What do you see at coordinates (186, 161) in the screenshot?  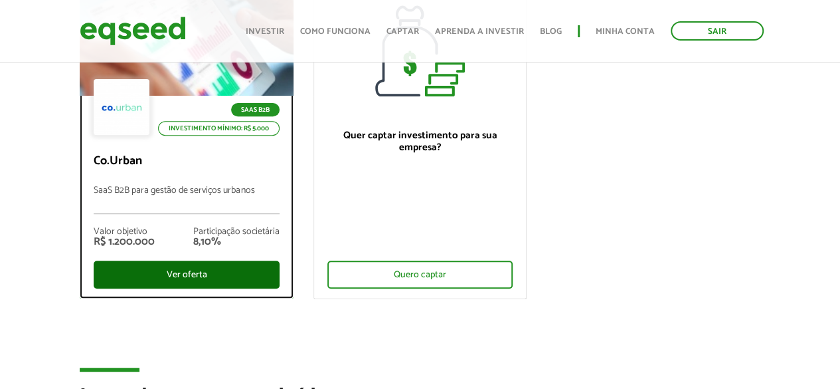 I see `p: Co.Urban` at bounding box center [186, 161].